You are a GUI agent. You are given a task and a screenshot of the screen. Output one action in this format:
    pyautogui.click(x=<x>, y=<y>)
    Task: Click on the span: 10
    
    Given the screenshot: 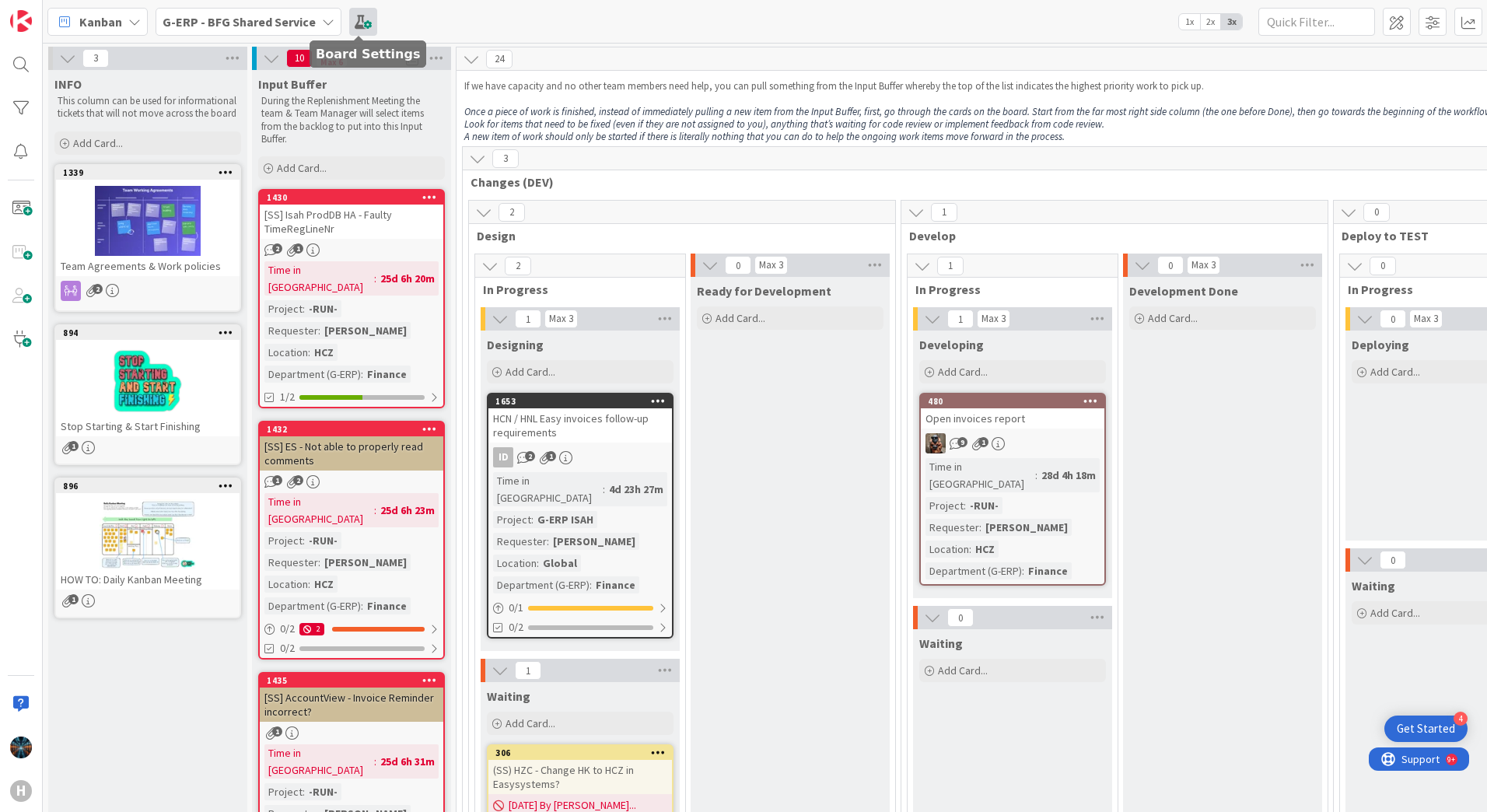 What is the action you would take?
    pyautogui.click(x=300, y=58)
    